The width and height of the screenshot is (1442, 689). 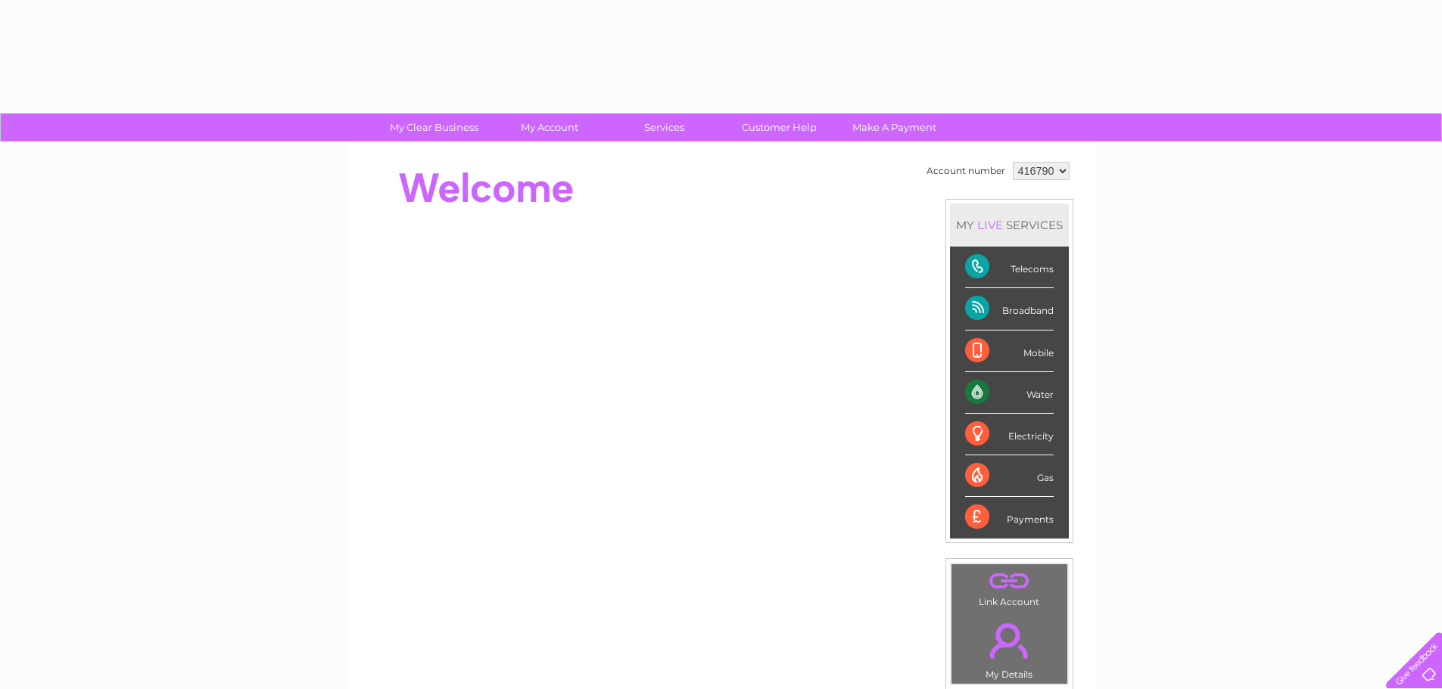 I want to click on td: My Details, so click(x=1009, y=648).